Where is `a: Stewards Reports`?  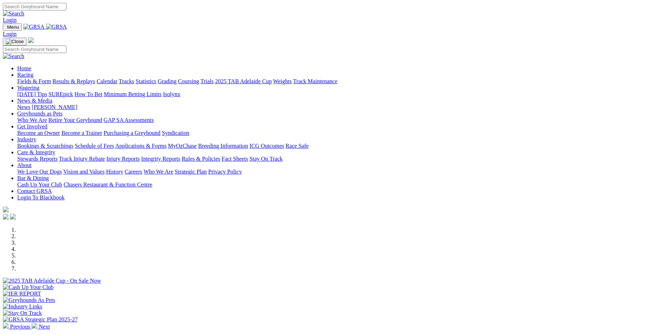 a: Stewards Reports is located at coordinates (37, 159).